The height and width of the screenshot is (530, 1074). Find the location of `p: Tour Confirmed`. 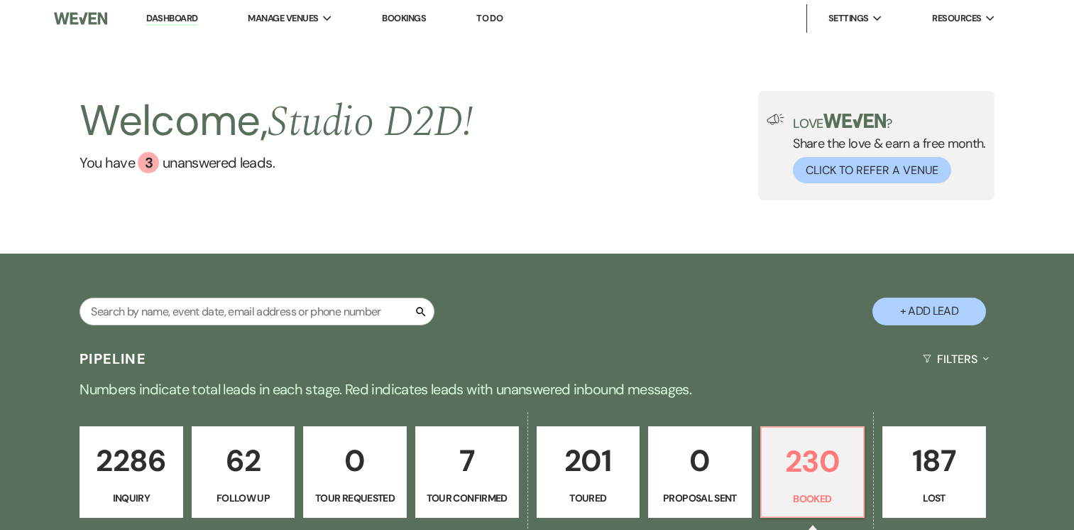

p: Tour Confirmed is located at coordinates (467, 498).